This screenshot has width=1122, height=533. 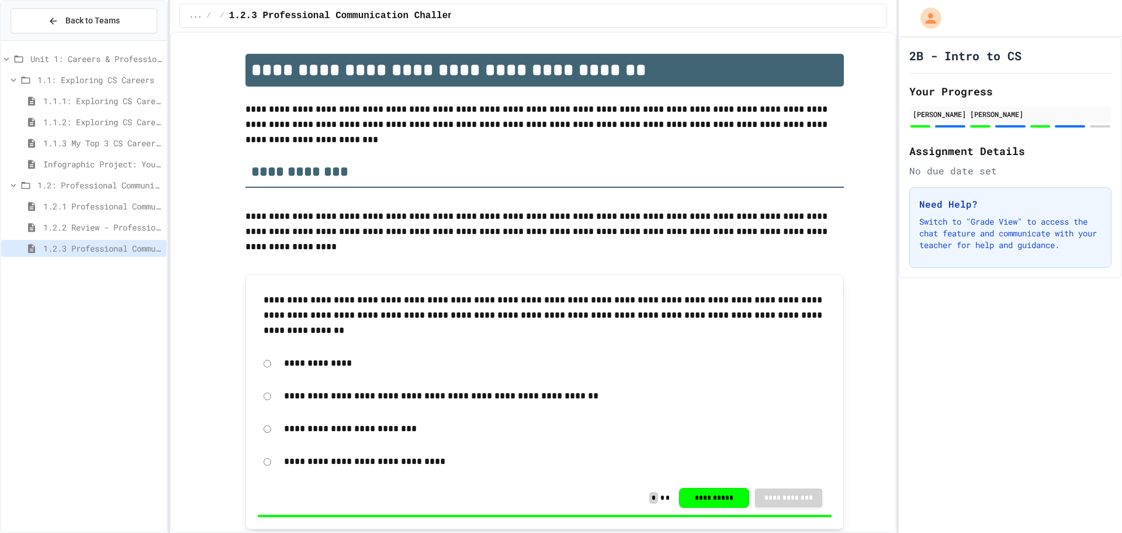 What do you see at coordinates (84, 20) in the screenshot?
I see `button: Back to Teams` at bounding box center [84, 20].